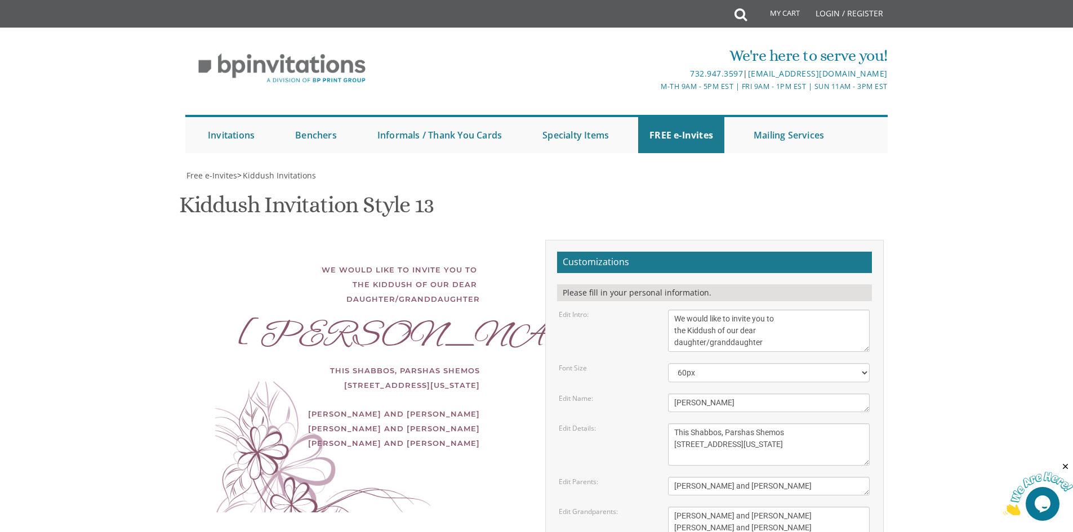 The width and height of the screenshot is (1073, 532). What do you see at coordinates (573, 368) in the screenshot?
I see `label: Font Size` at bounding box center [573, 368].